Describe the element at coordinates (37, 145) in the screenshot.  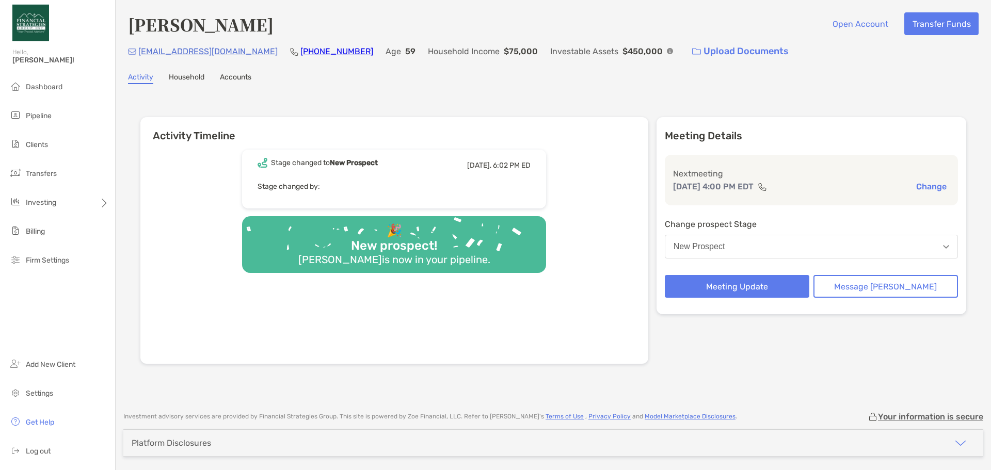
I see `span: Clients` at that location.